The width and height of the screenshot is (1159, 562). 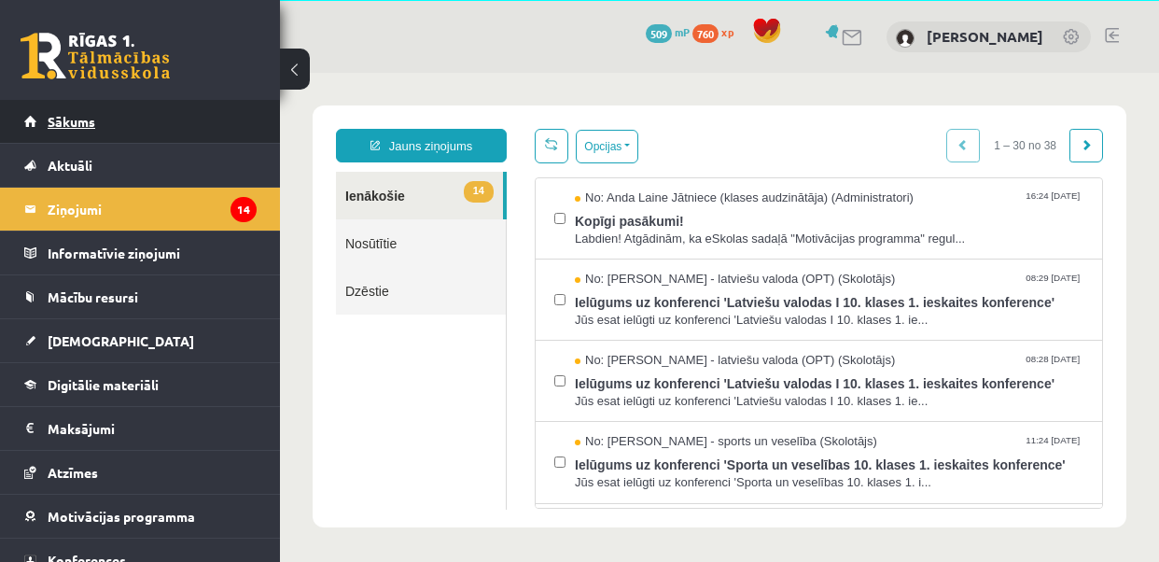 I want to click on a: Informatīvie ziņojumi, so click(x=140, y=253).